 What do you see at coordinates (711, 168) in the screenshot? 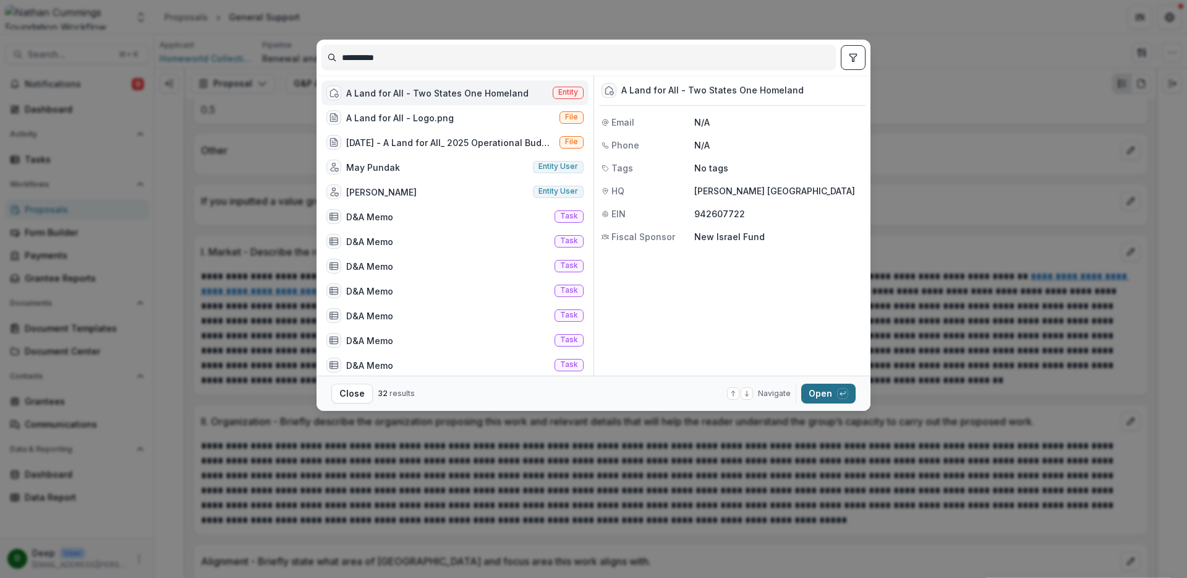
I see `p: No tags` at bounding box center [711, 168].